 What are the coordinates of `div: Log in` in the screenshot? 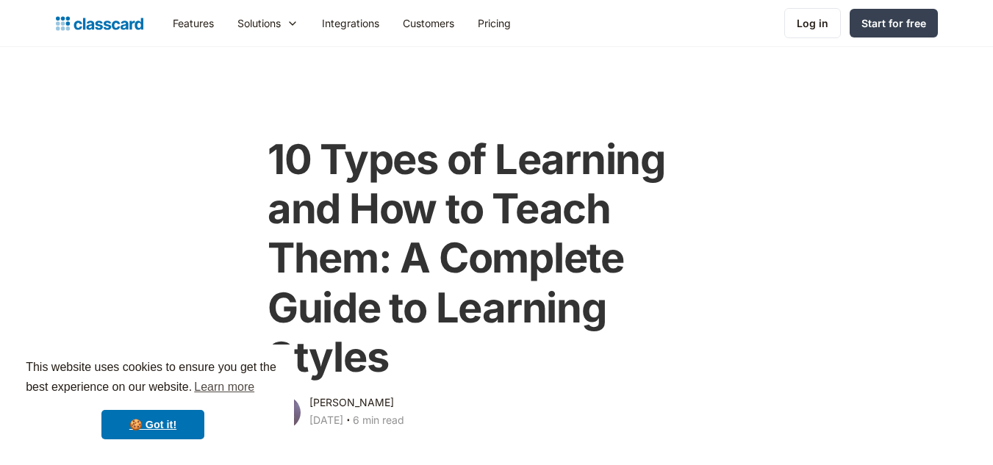 It's located at (813, 23).